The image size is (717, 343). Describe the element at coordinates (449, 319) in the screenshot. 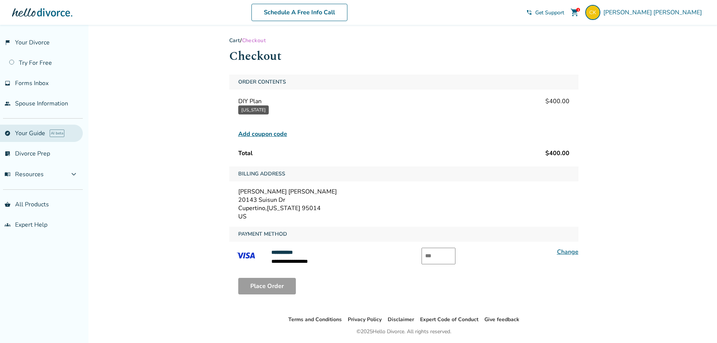

I see `a: Expert Code of Conduct` at that location.